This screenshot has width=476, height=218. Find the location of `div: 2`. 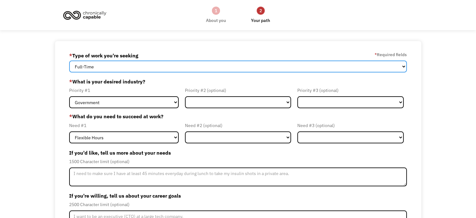

div: 2 is located at coordinates (261, 11).